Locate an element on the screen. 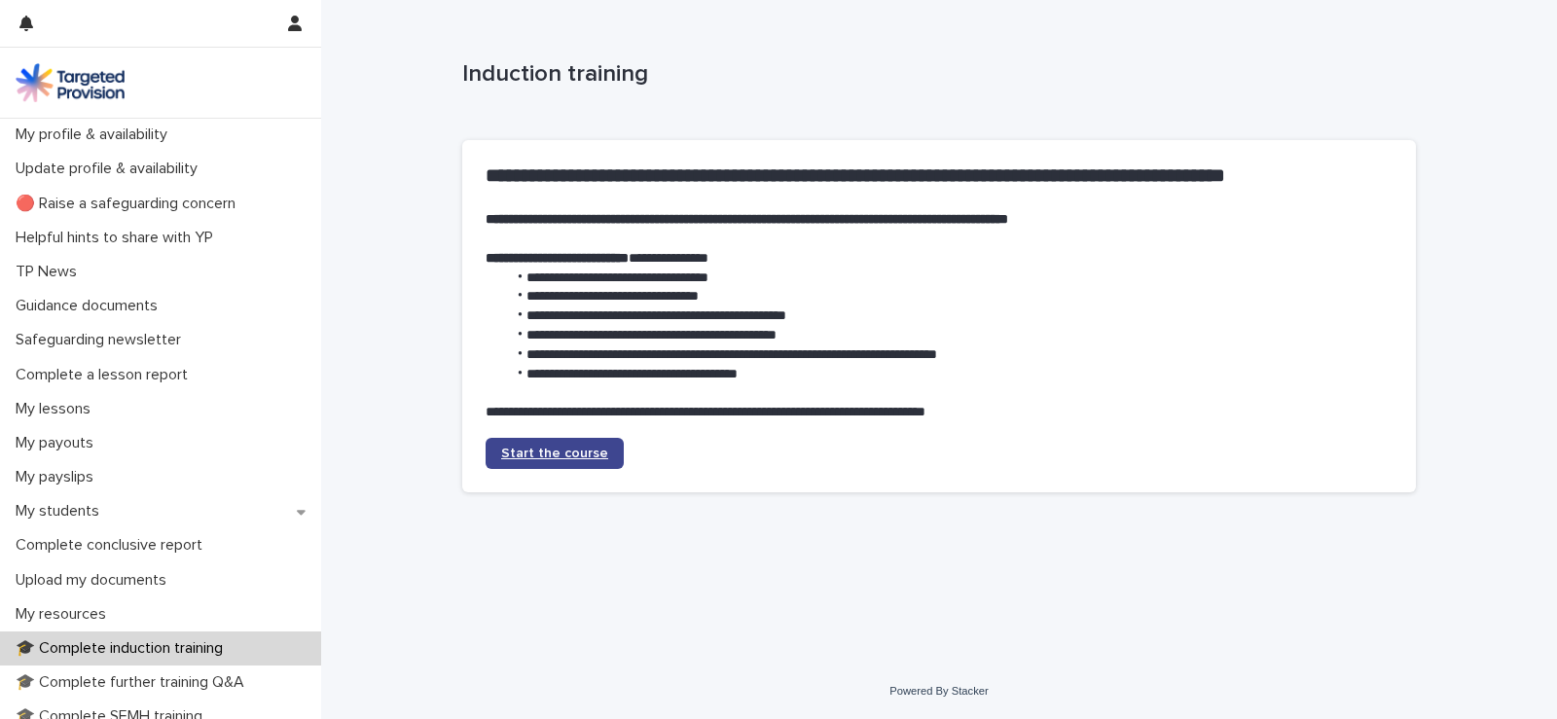 The image size is (1557, 719). p: Guidance documents is located at coordinates (91, 306).